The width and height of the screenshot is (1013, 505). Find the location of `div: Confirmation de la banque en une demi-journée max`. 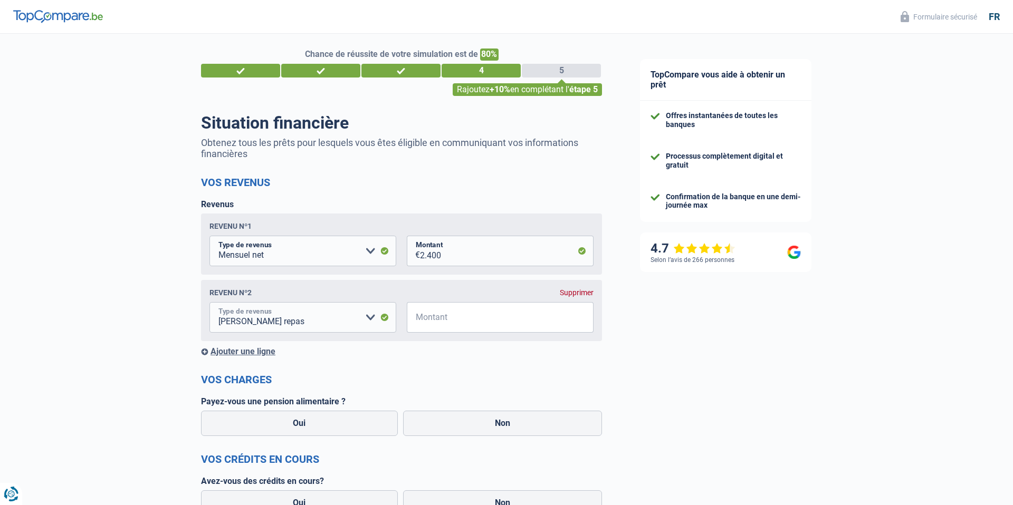

div: Confirmation de la banque en une demi-journée max is located at coordinates (733, 202).